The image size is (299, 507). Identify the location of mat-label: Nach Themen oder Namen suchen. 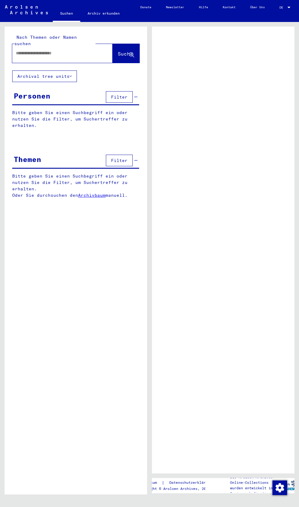
(45, 40).